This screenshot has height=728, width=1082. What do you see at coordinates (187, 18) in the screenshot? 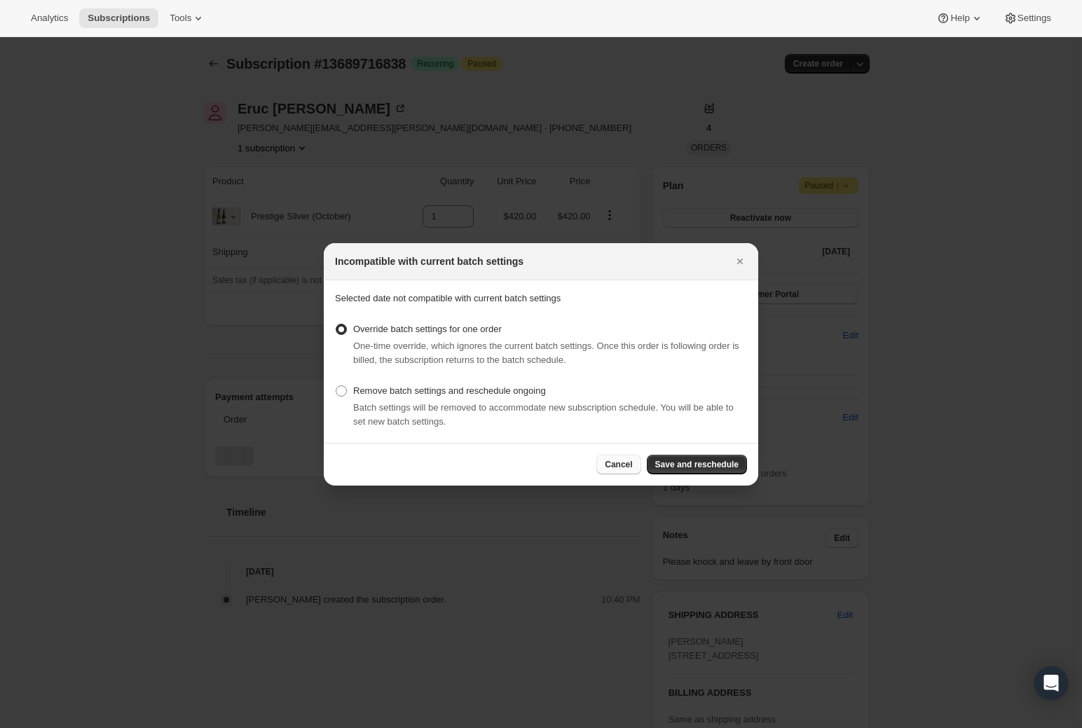
I see `button: Tools` at bounding box center [187, 18].